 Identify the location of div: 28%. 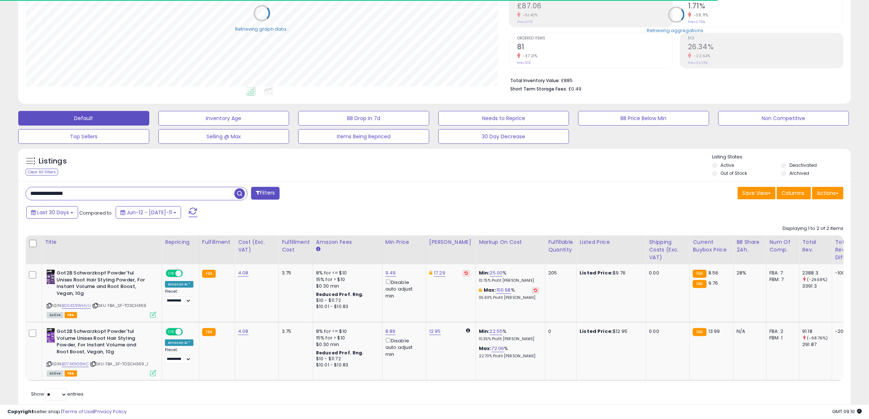
(749, 273).